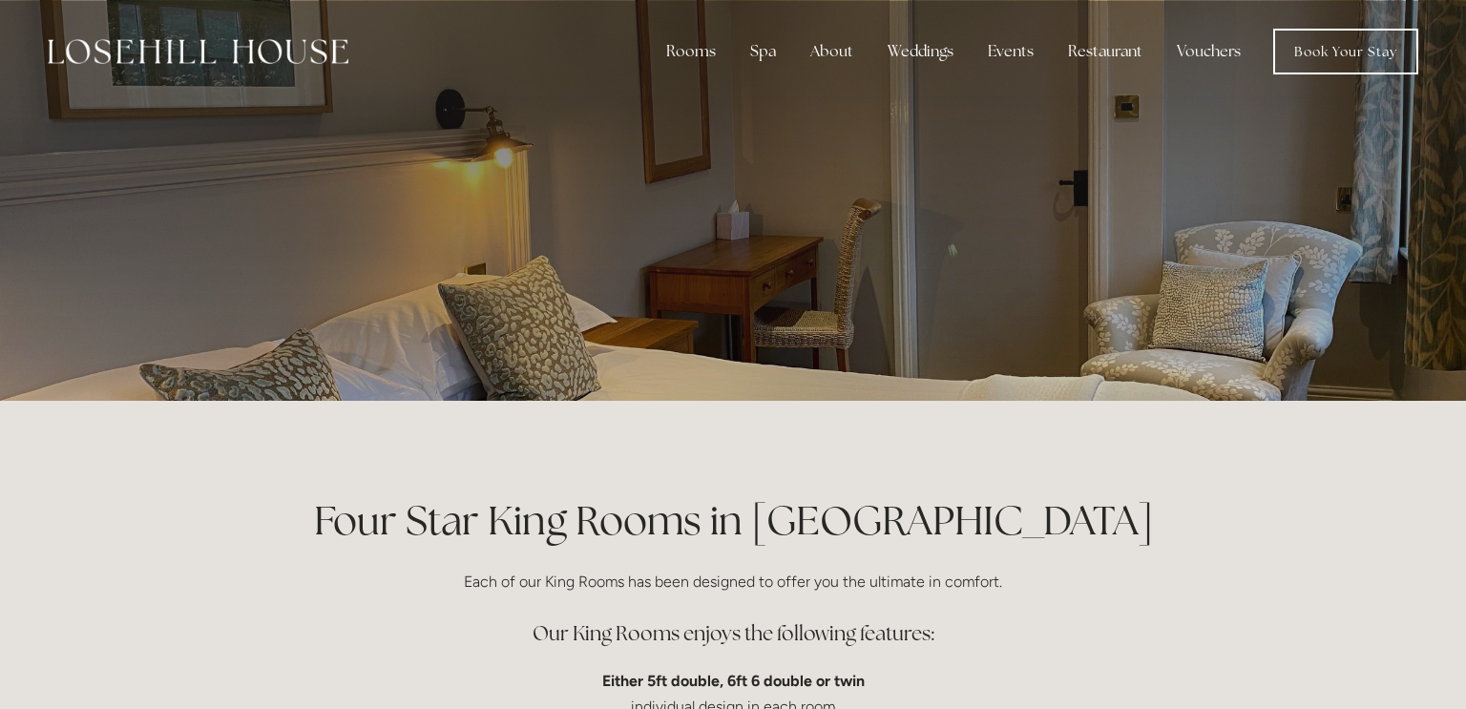 This screenshot has height=709, width=1466. Describe the element at coordinates (733, 681) in the screenshot. I see `strong: Either 5ft double, 6ft 6 double or twin` at that location.